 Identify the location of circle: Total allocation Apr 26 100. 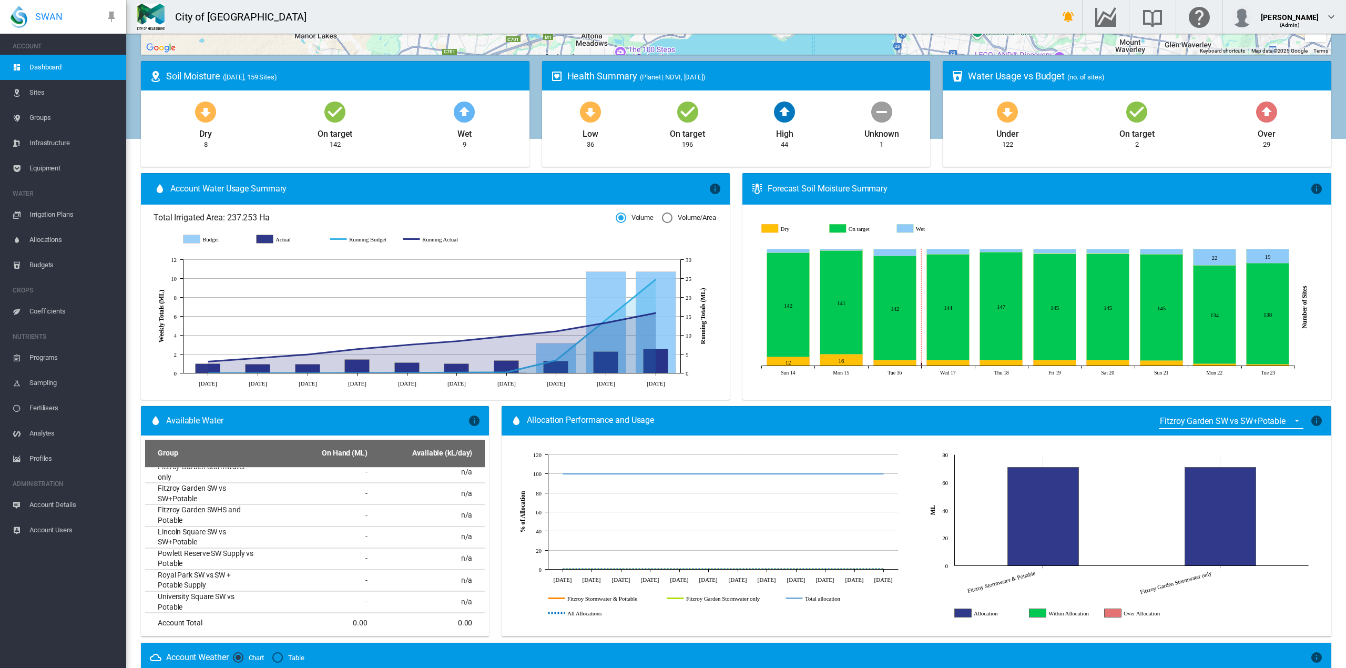
(825, 473).